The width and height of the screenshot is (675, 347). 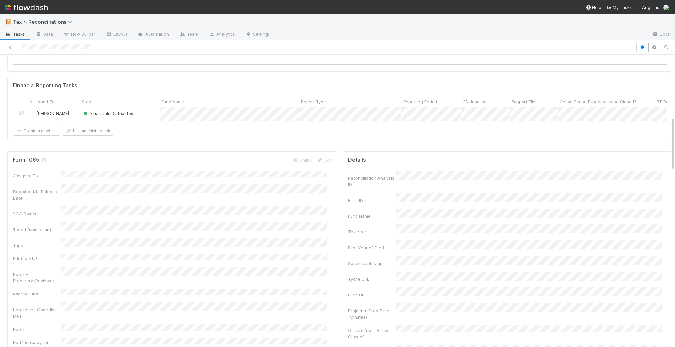 What do you see at coordinates (108, 113) in the screenshot?
I see `div: Financials Distributed` at bounding box center [108, 113].